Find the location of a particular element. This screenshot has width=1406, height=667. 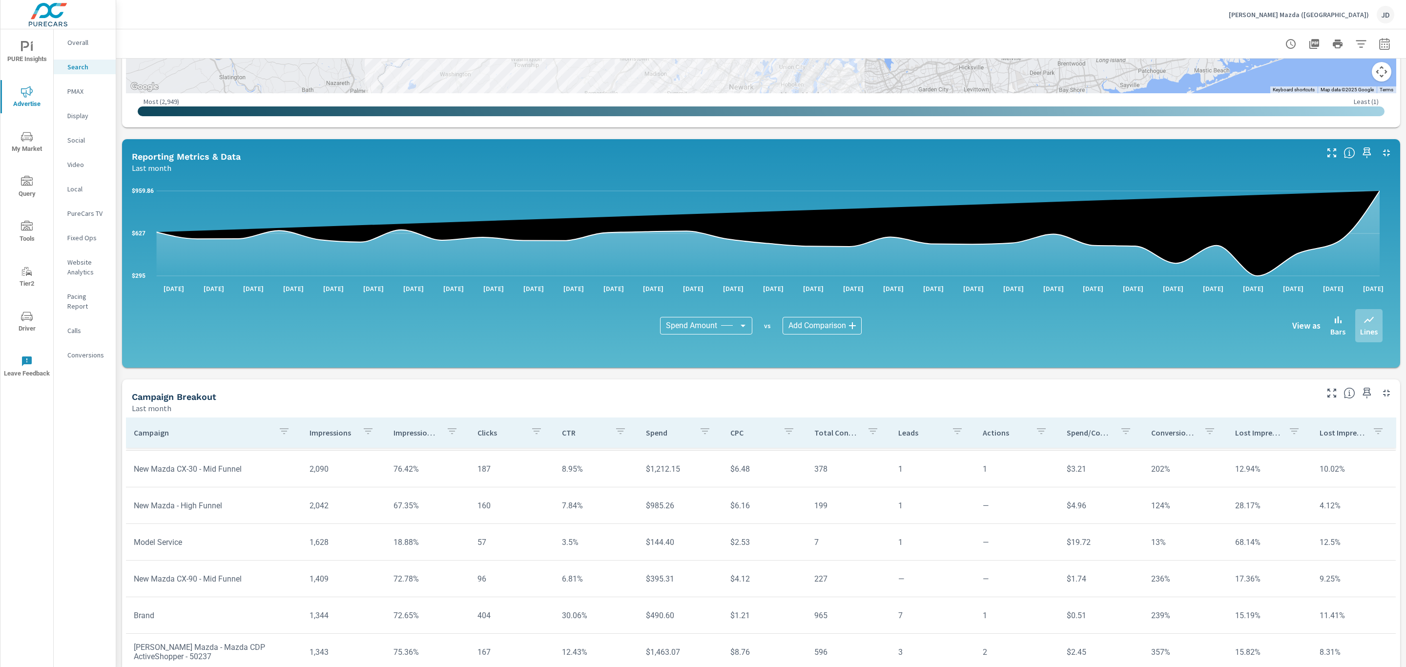

td: 72.78% is located at coordinates (428, 578).